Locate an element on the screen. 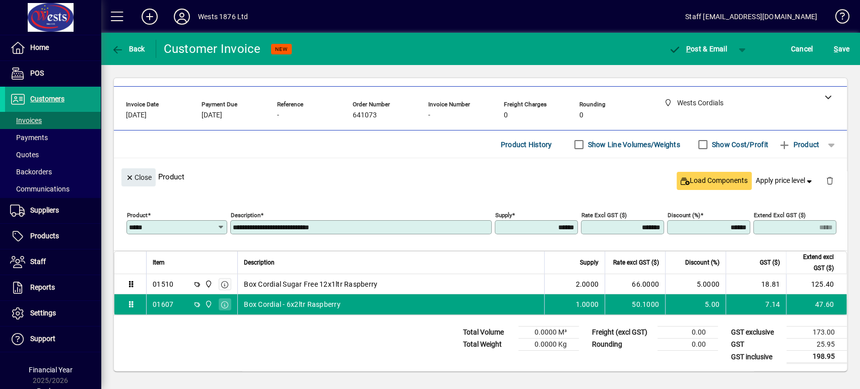  mat-label: Supply is located at coordinates (503, 215).